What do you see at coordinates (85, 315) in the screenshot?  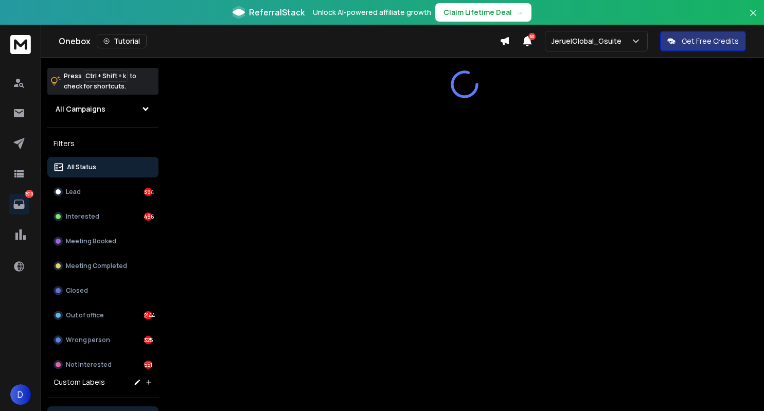 I see `p: Out of office` at bounding box center [85, 315].